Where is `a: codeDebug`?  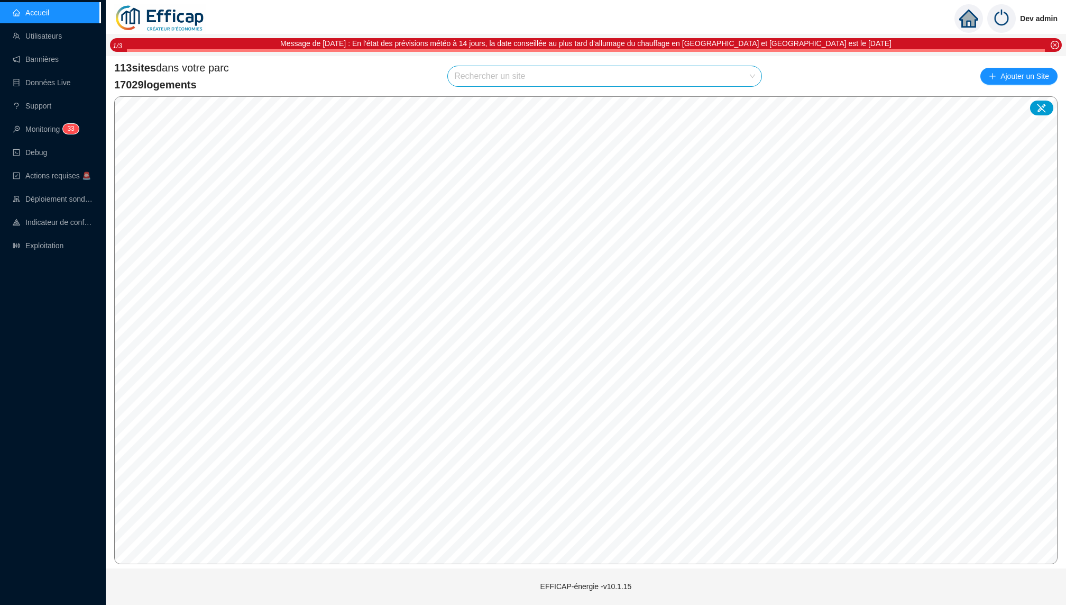 a: codeDebug is located at coordinates (30, 152).